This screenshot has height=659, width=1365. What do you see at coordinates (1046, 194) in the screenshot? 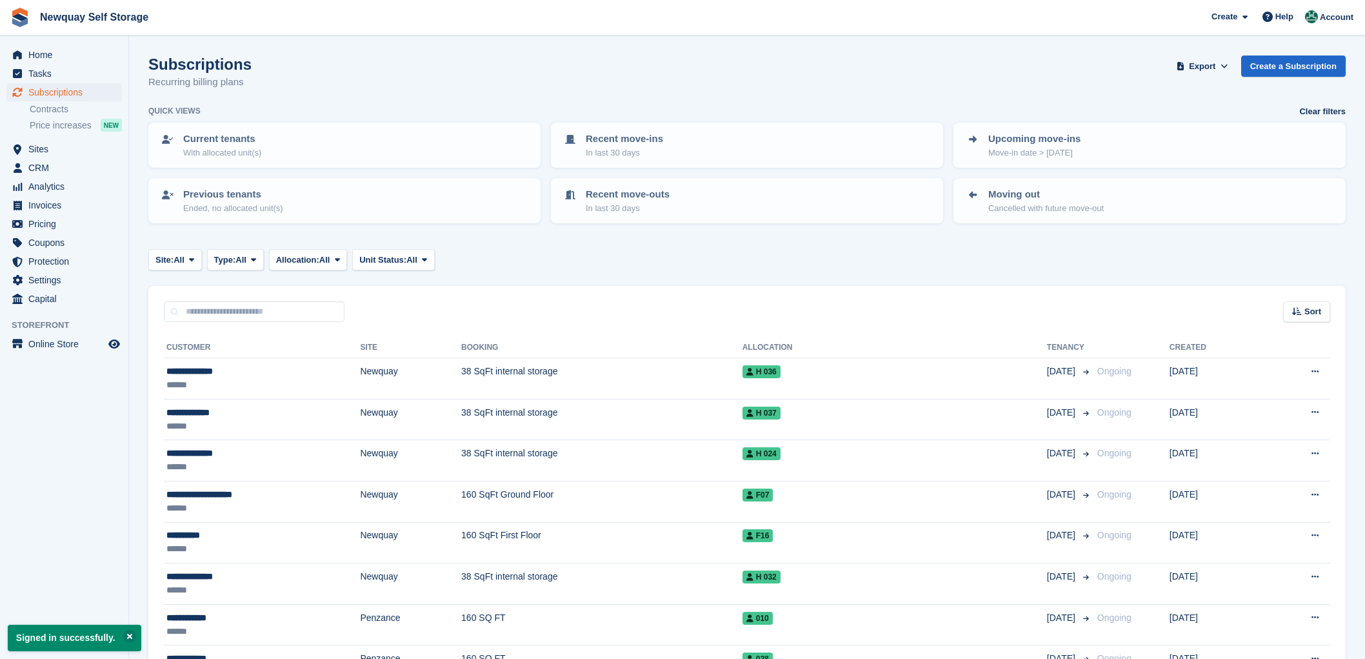
I see `p: Moving out` at bounding box center [1046, 194].